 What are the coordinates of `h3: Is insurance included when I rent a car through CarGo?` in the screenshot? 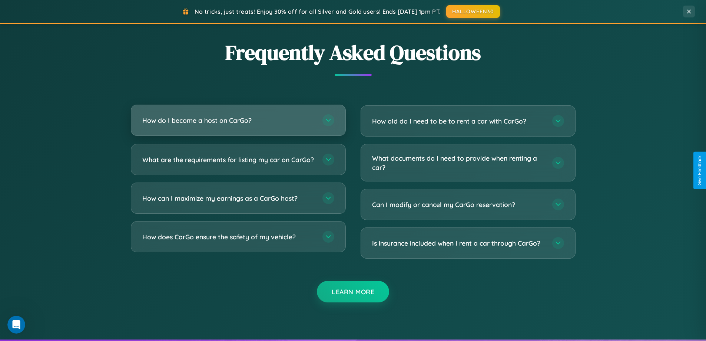 It's located at (459, 243).